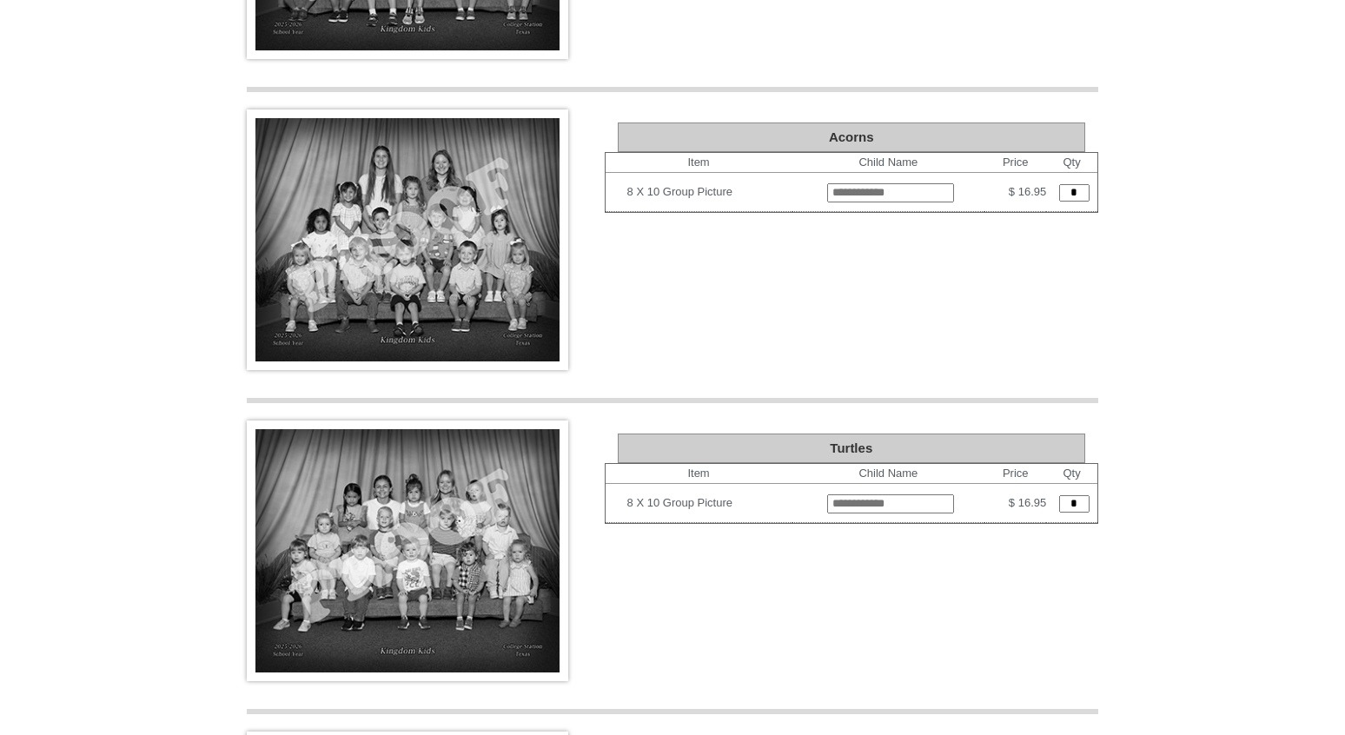  Describe the element at coordinates (408, 240) in the screenshot. I see `img: Acorns` at that location.